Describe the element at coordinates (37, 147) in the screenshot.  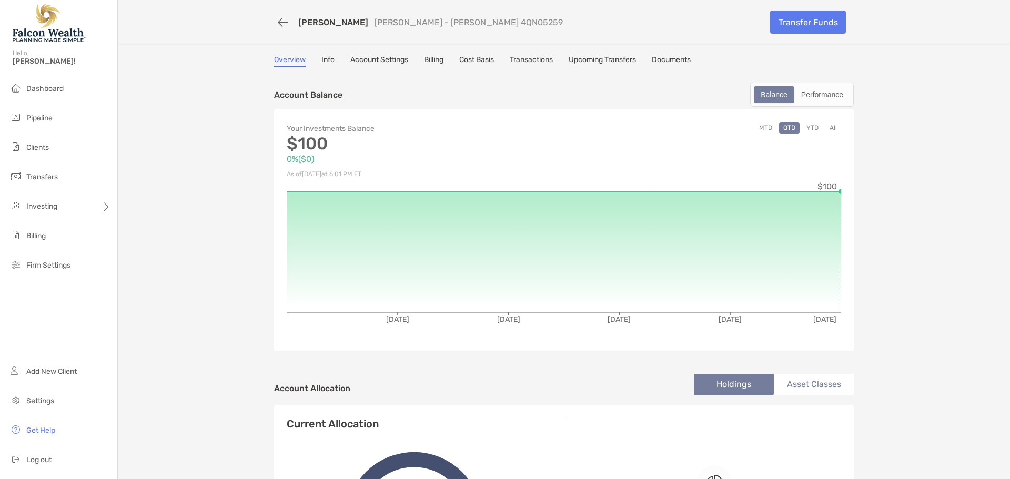
I see `span: Clients` at that location.